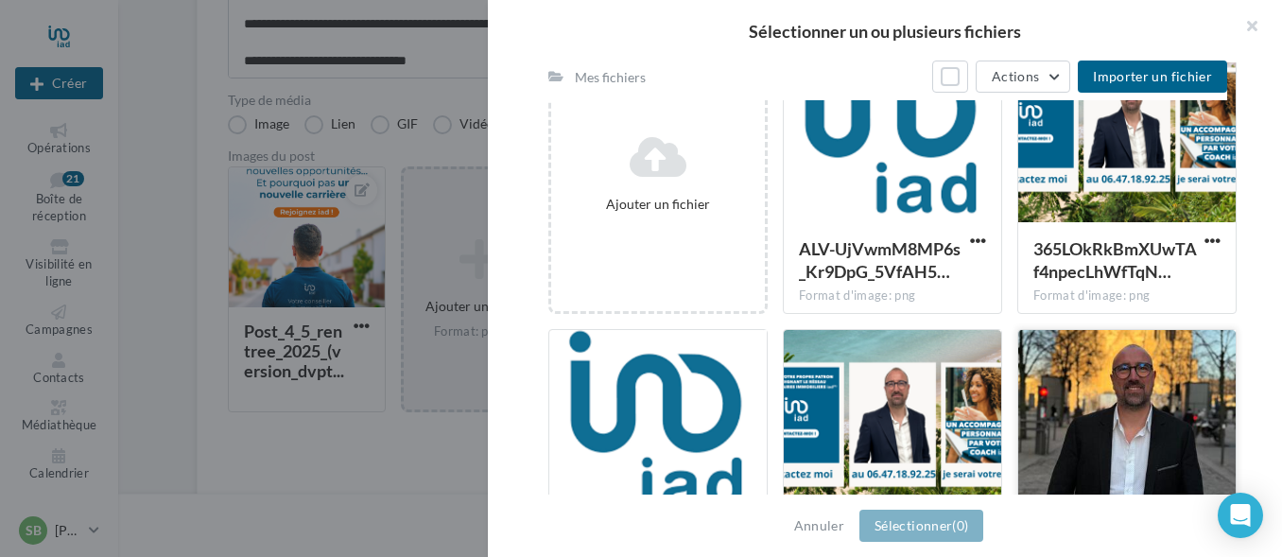 The image size is (1282, 557). Describe the element at coordinates (1153, 77) in the screenshot. I see `button: Importer un fichier` at that location.